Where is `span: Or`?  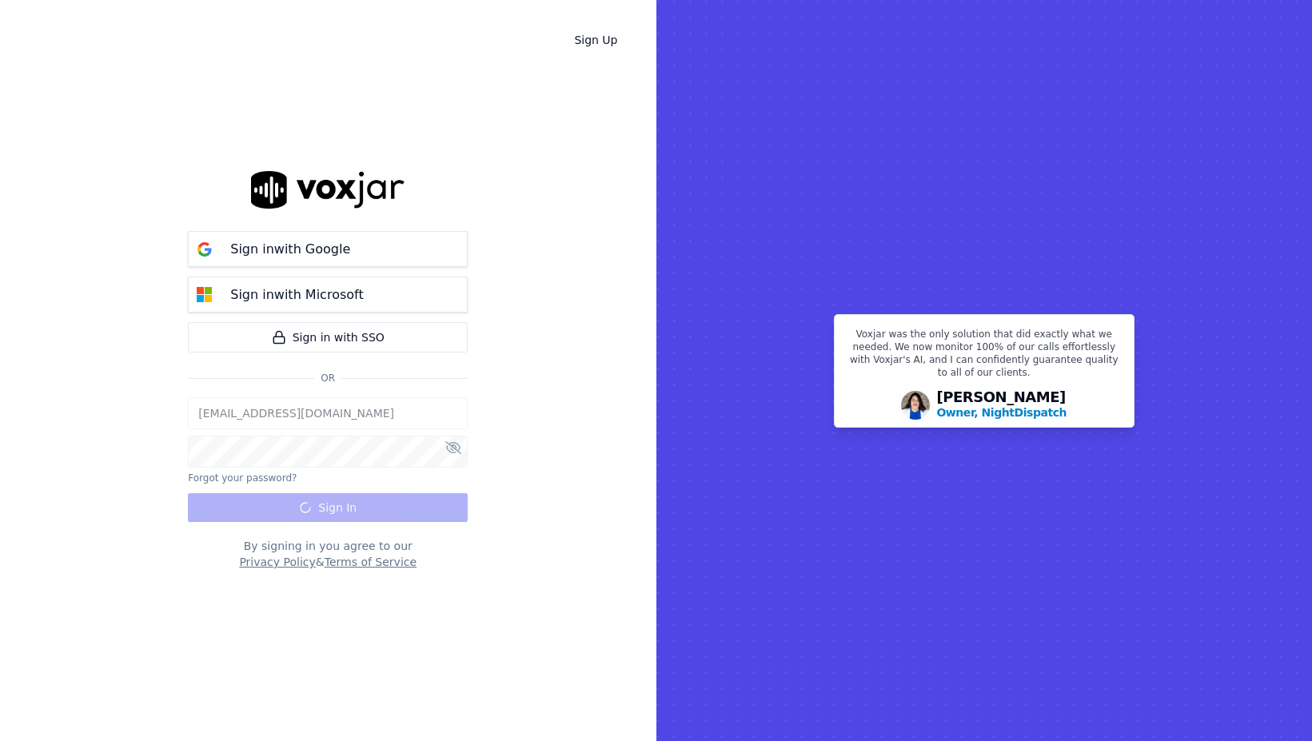 span: Or is located at coordinates (328, 378).